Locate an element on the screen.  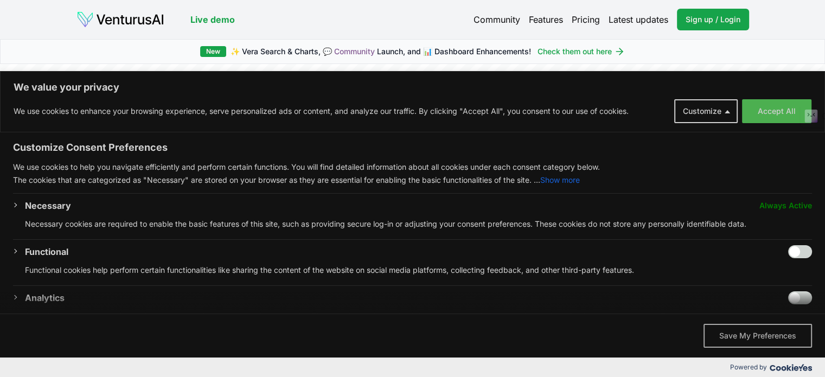
span: Always Active is located at coordinates (785, 205).